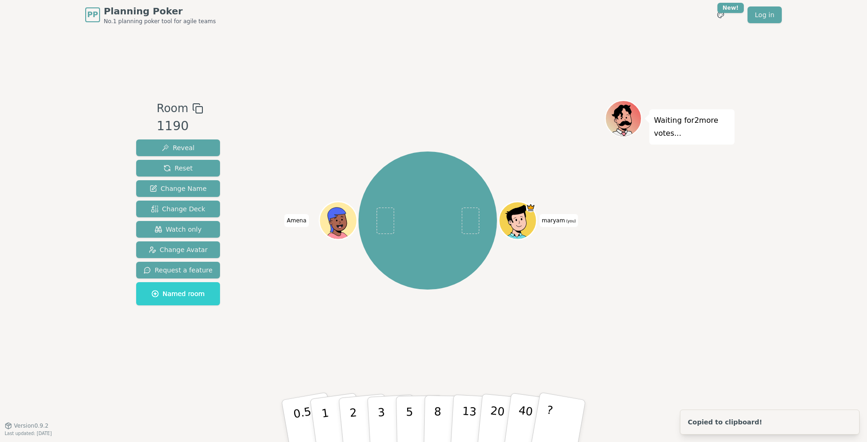 This screenshot has height=442, width=867. I want to click on button: Change Avatar, so click(178, 250).